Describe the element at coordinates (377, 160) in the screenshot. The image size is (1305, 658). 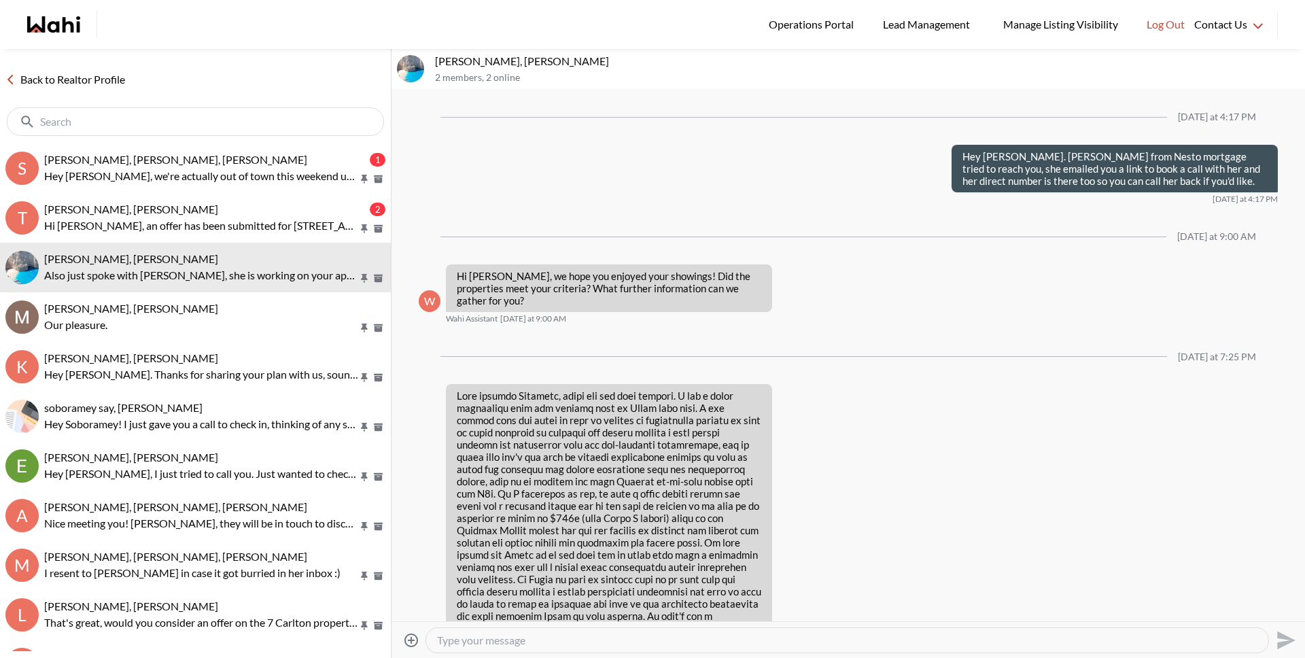
I see `div: 1` at that location.